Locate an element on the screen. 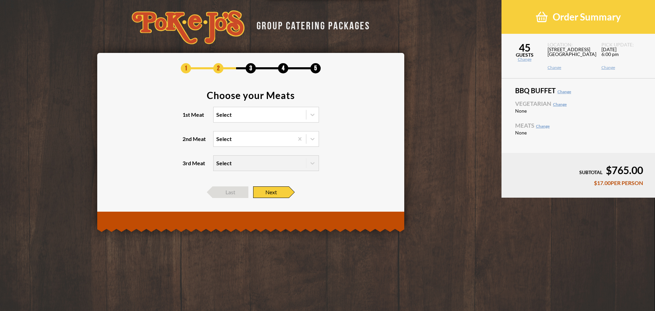 The image size is (655, 311). span: Last is located at coordinates (230, 192).